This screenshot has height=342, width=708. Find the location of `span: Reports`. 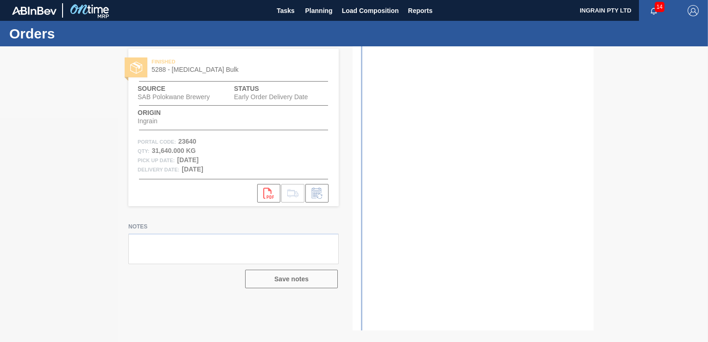

span: Reports is located at coordinates (420, 11).